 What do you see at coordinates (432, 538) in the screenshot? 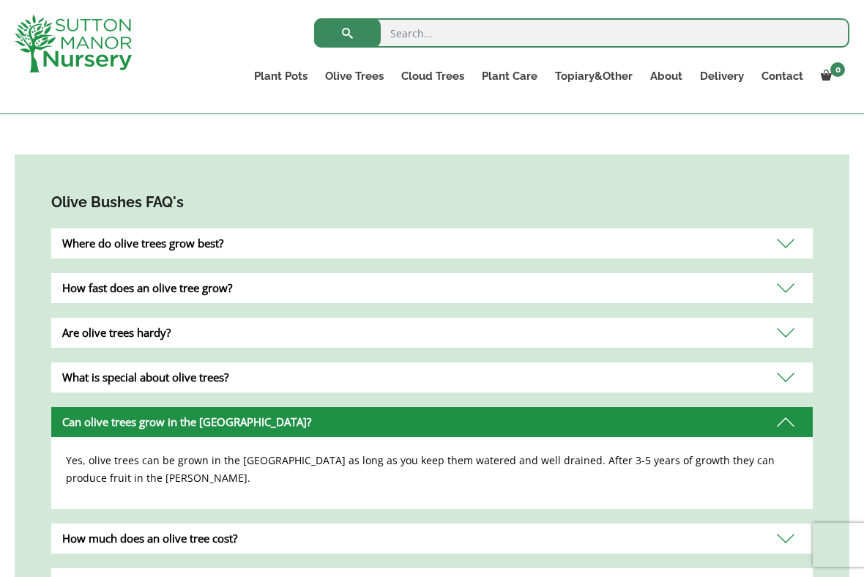
I see `div: How much does an olive tree cost?` at bounding box center [432, 538].